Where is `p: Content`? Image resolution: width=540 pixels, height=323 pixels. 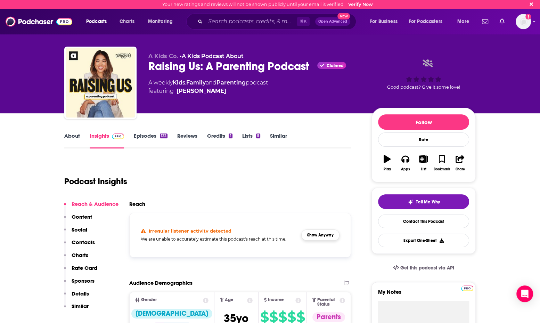
p: Content is located at coordinates (82, 217).